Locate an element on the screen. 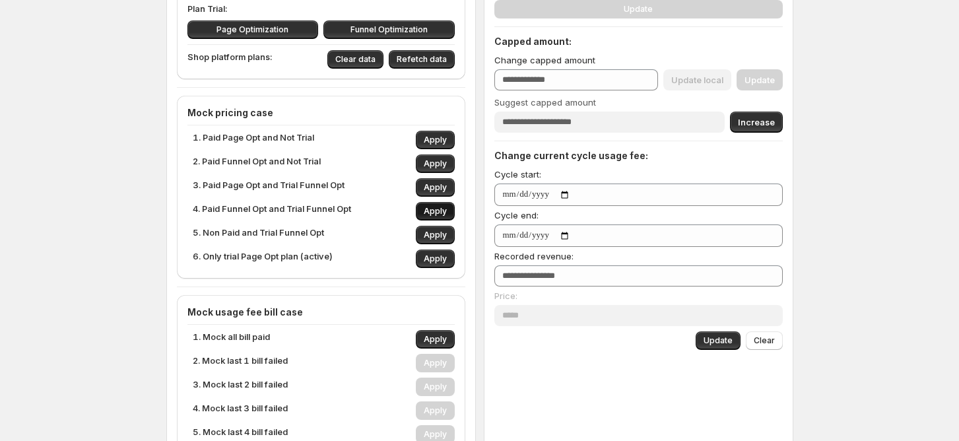 This screenshot has width=959, height=441. p: 6. Only trial Page Opt plan (active) is located at coordinates (263, 259).